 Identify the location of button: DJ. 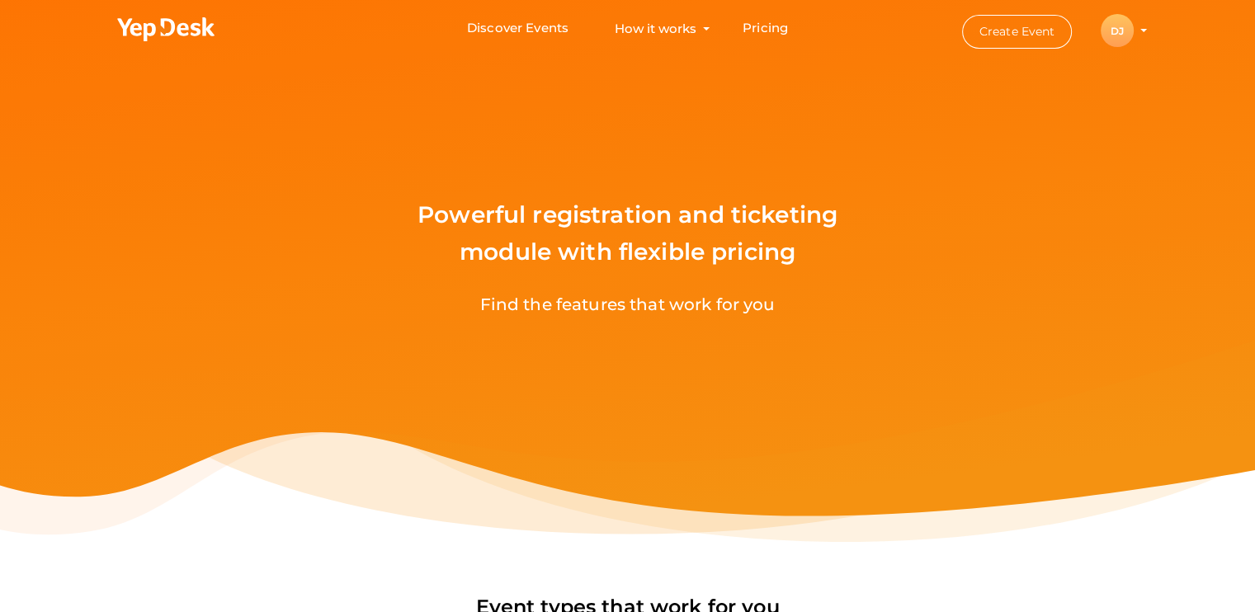
(1117, 31).